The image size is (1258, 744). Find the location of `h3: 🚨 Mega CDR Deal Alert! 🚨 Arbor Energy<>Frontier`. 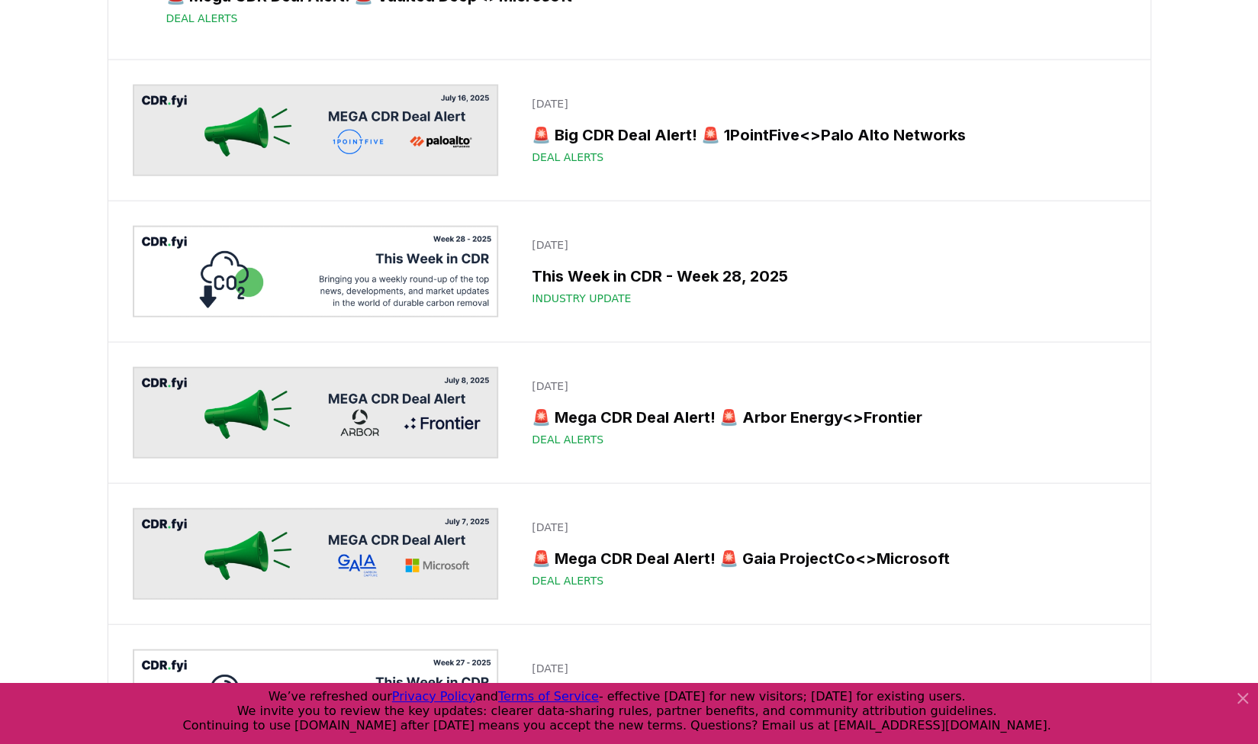

h3: 🚨 Mega CDR Deal Alert! 🚨 Arbor Energy<>Frontier is located at coordinates (824, 417).